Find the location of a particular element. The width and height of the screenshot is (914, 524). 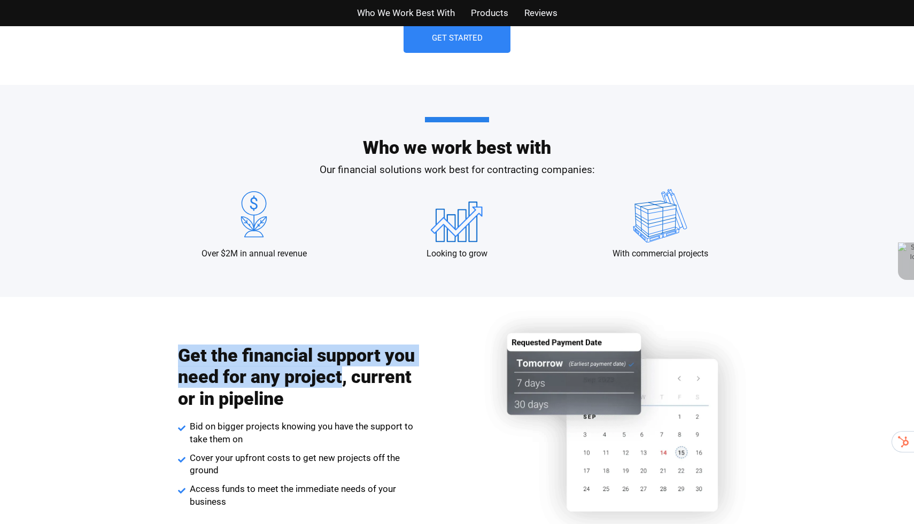

p: With commercial projects is located at coordinates (660, 254).